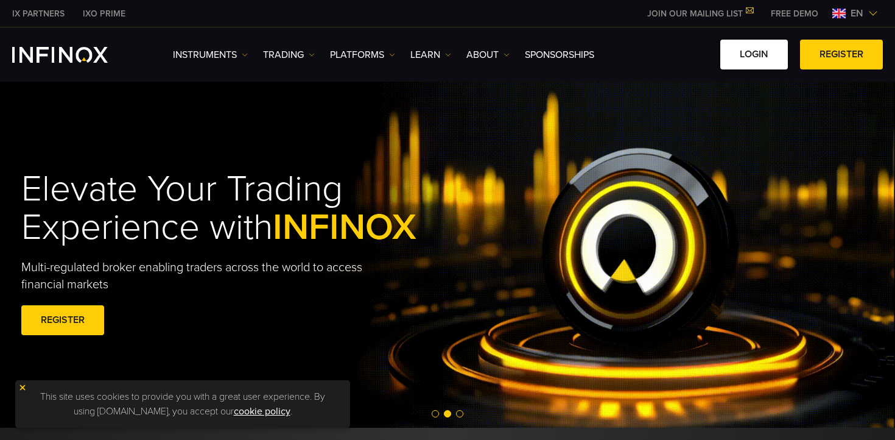  What do you see at coordinates (795, 13) in the screenshot?
I see `a: INFINOX MENU` at bounding box center [795, 13].